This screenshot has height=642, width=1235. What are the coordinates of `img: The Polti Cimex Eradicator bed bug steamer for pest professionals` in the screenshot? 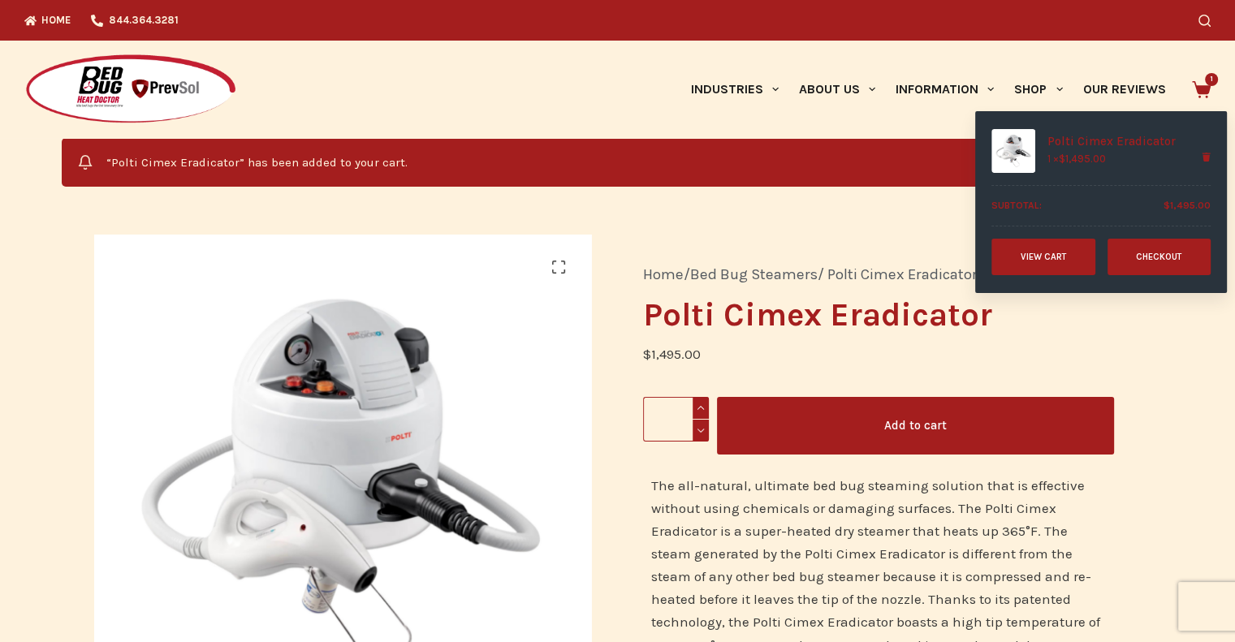 It's located at (1013, 151).